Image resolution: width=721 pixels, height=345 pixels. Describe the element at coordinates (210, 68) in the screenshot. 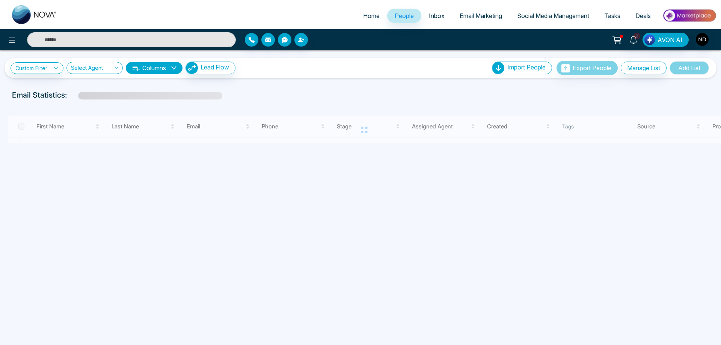

I see `button: Lead Flow` at that location.